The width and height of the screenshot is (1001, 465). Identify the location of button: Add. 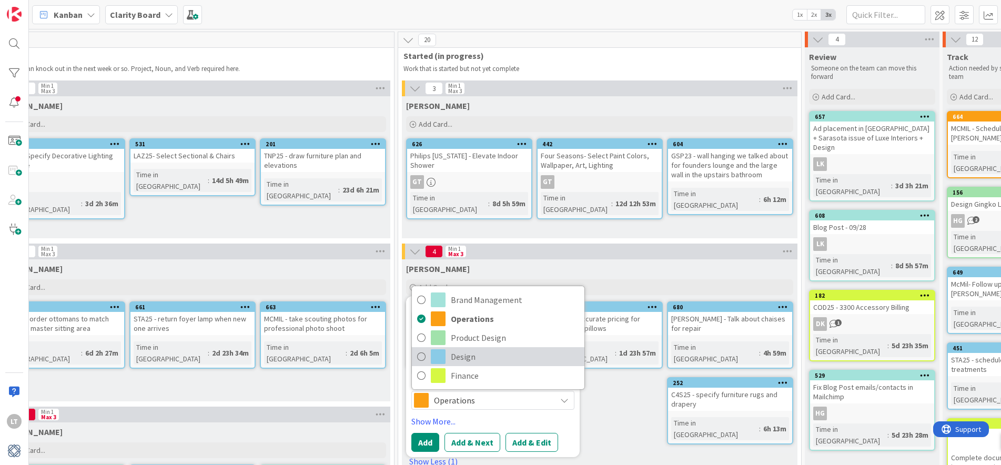
(425, 442).